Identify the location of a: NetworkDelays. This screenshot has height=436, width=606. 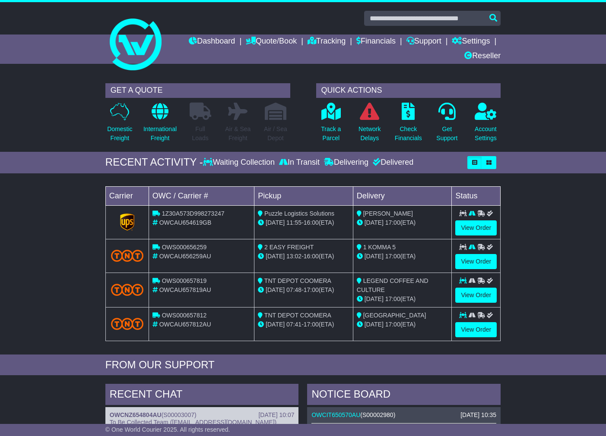
(369, 125).